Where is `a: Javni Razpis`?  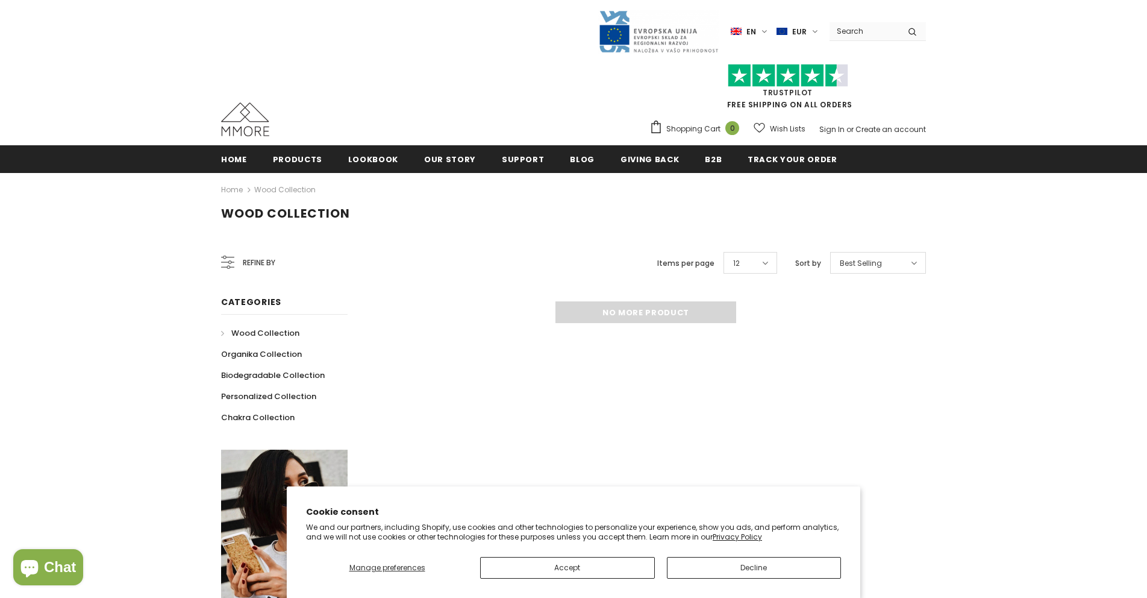
a: Javni Razpis is located at coordinates (659, 31).